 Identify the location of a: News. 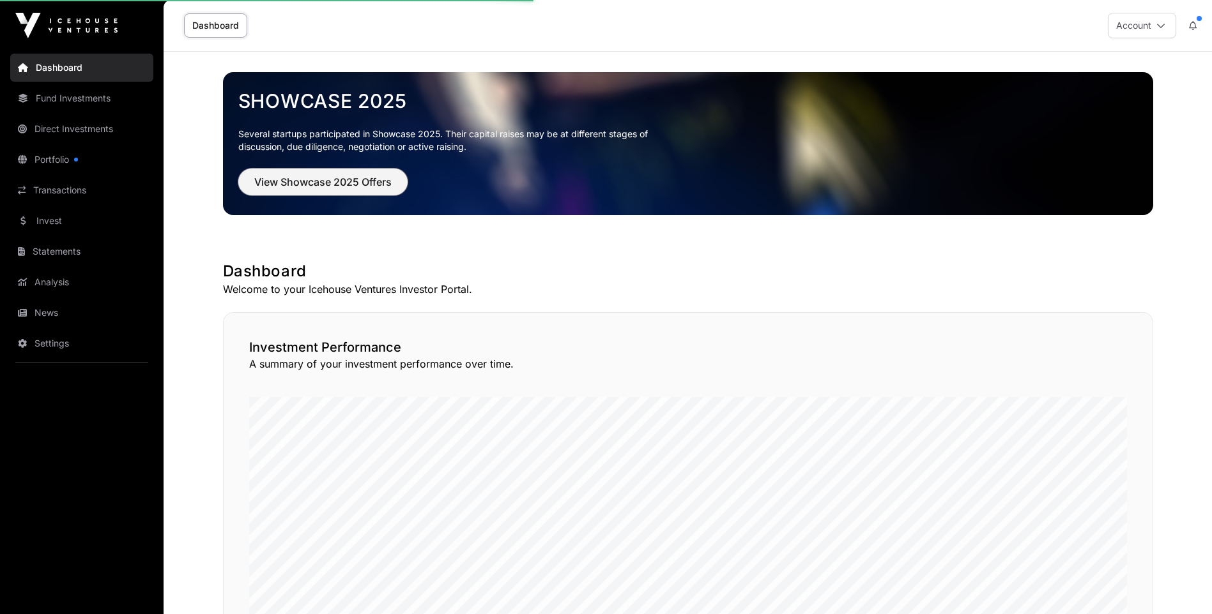
(82, 313).